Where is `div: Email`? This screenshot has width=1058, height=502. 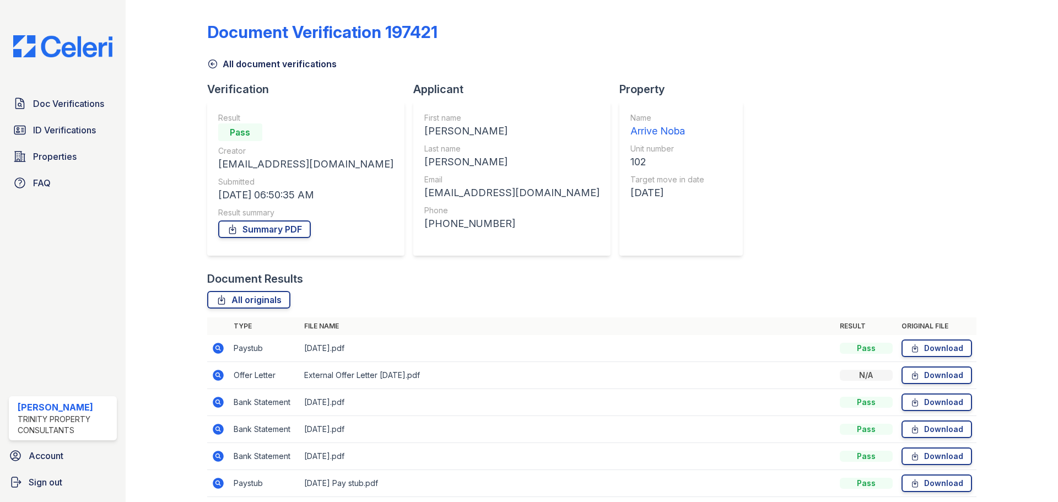 div: Email is located at coordinates (512, 180).